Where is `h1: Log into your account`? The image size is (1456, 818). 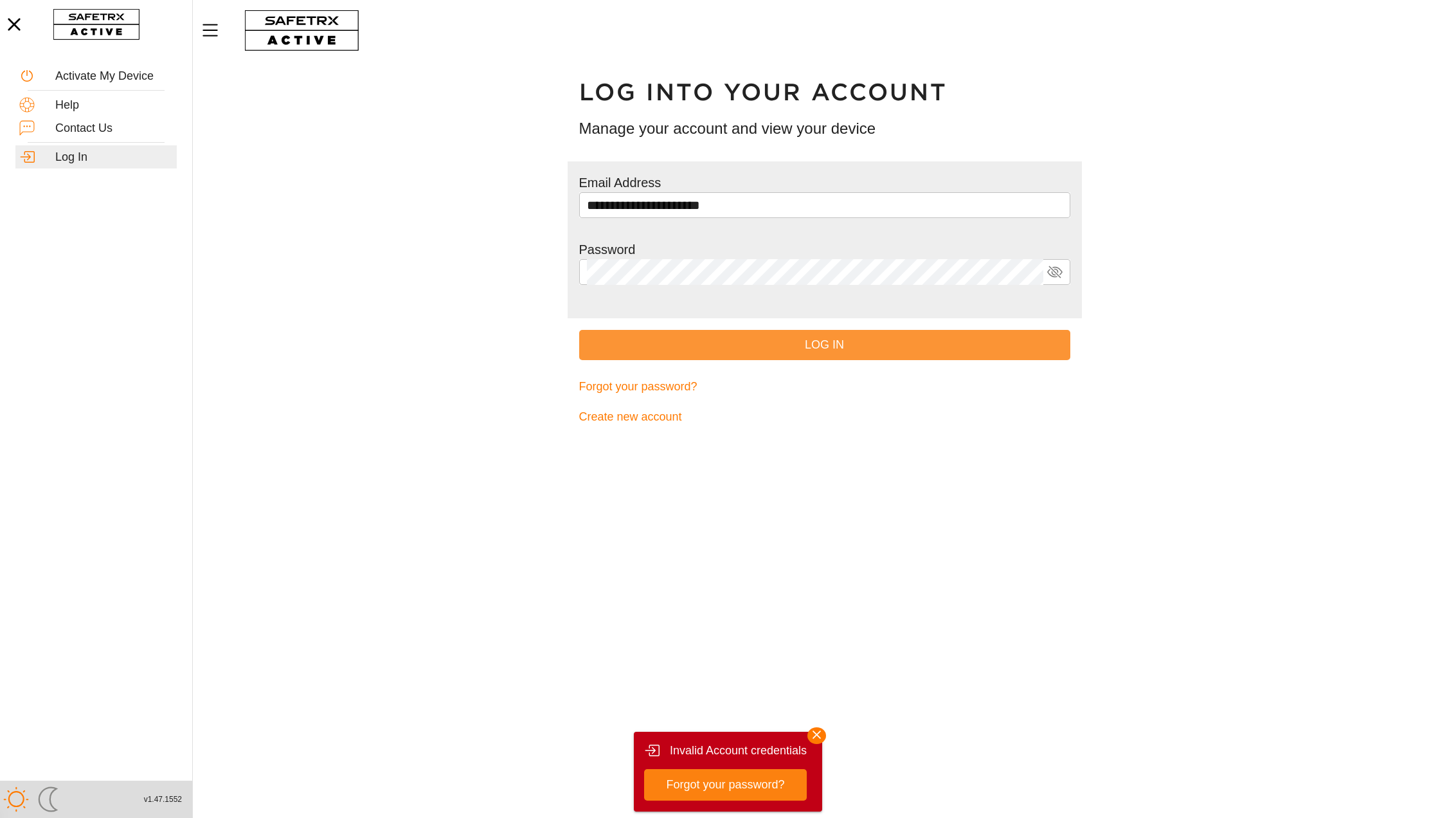
h1: Log into your account is located at coordinates (825, 93).